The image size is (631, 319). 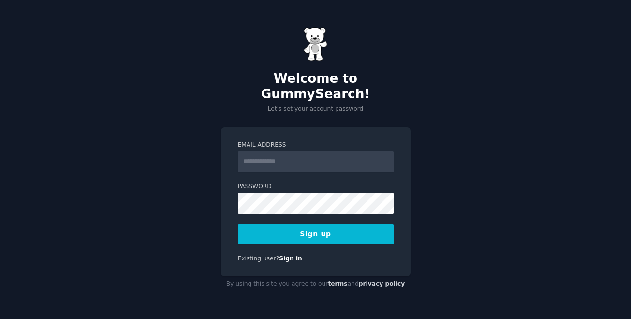 What do you see at coordinates (316, 145) in the screenshot?
I see `label: Email Address` at bounding box center [316, 145].